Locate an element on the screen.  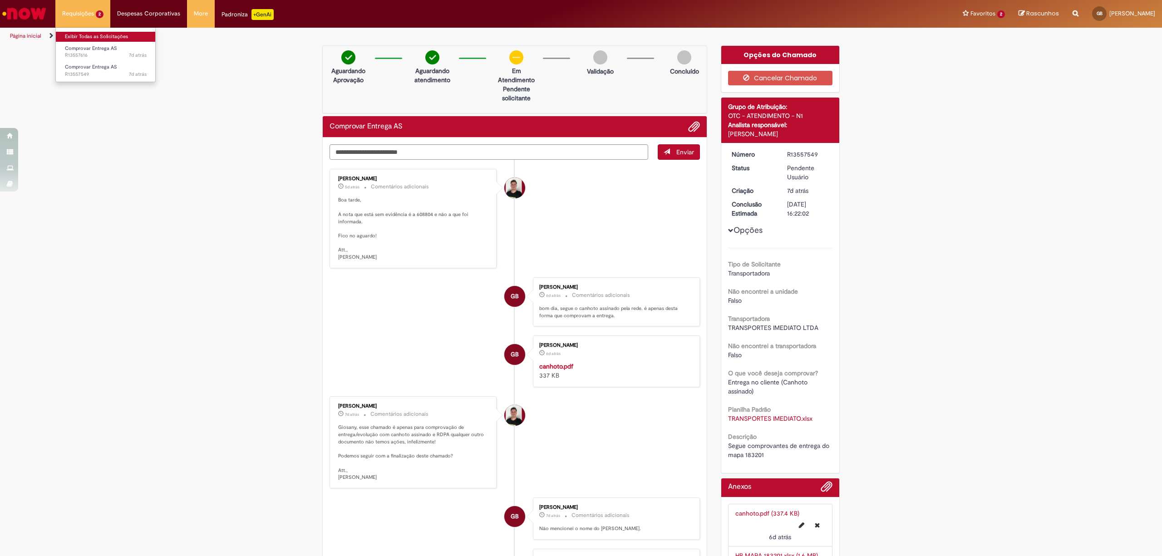
span: Entrega no cliente (Canhoto assinado) is located at coordinates (768, 387).